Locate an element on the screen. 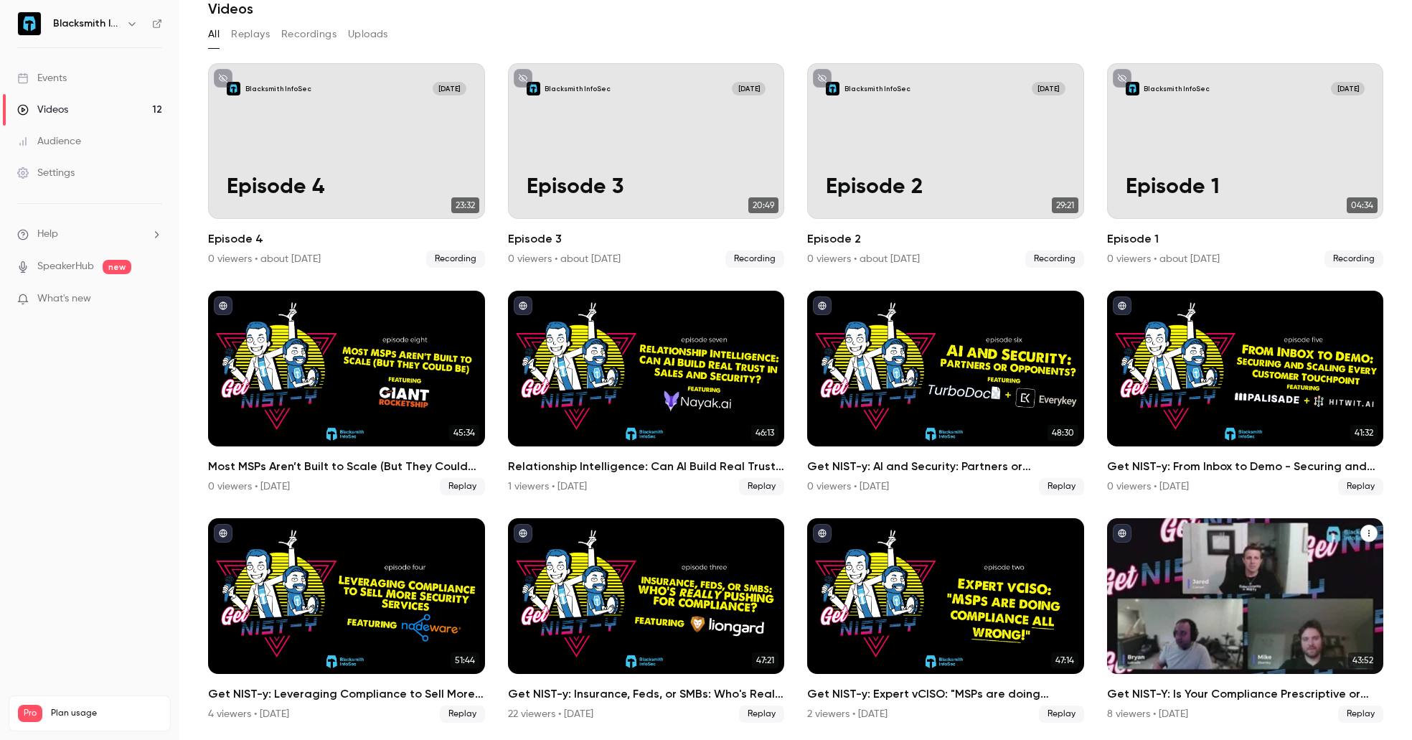 Image resolution: width=1412 pixels, height=740 pixels. img: Episode 4 is located at coordinates (233, 88).